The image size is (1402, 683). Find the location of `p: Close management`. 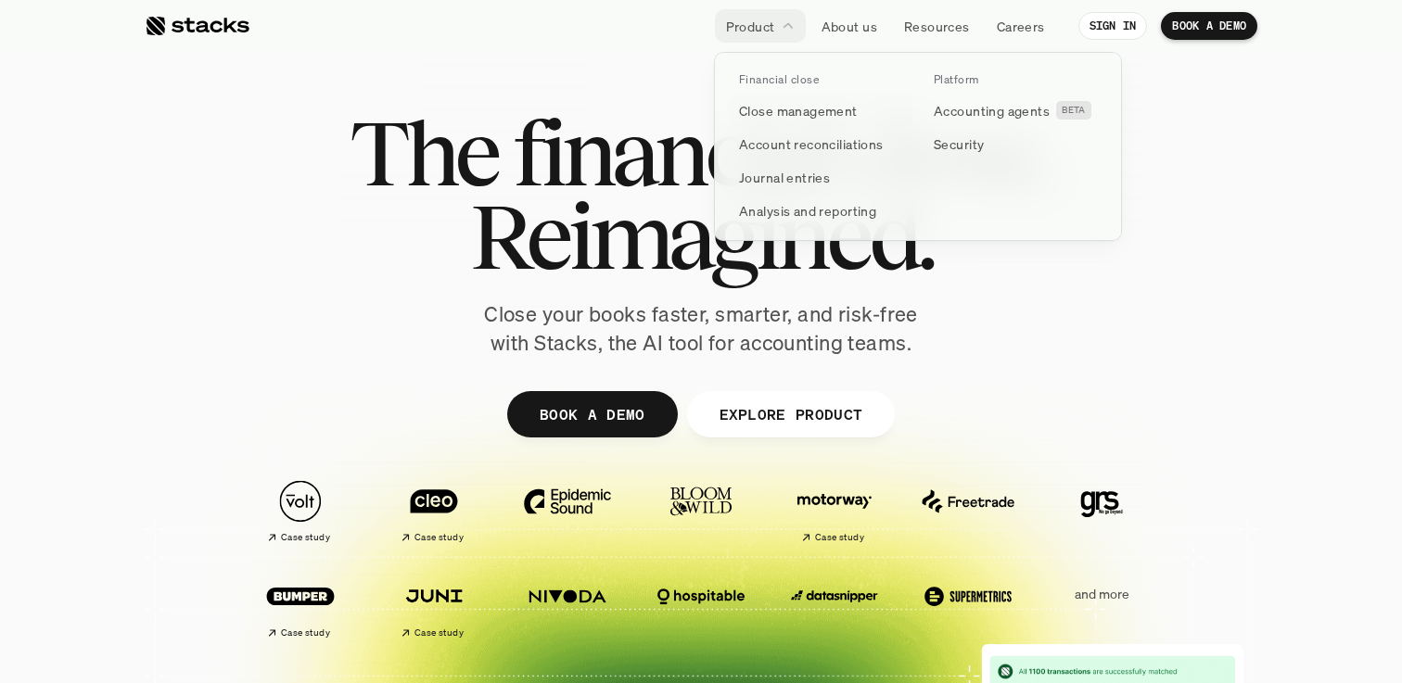

p: Close management is located at coordinates (798, 110).